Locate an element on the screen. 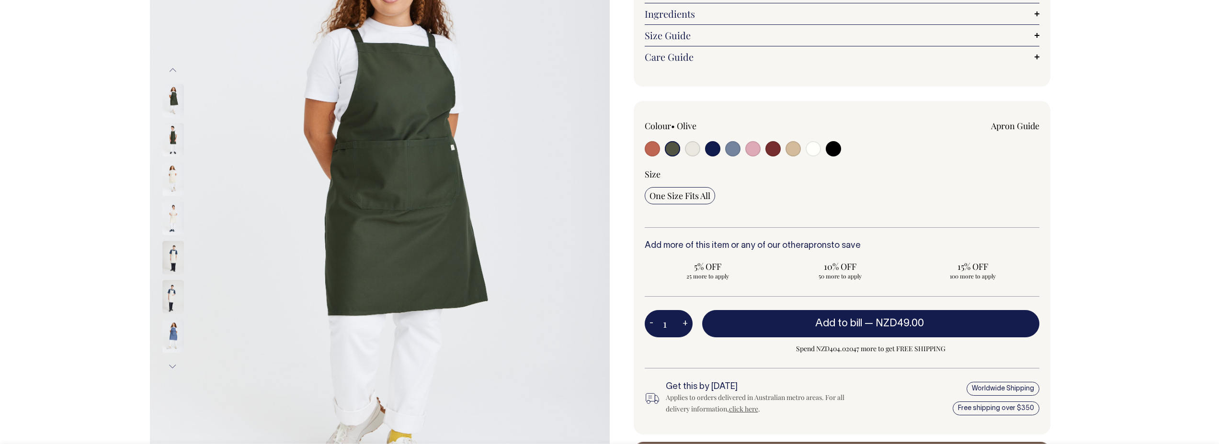  input: One Size Fits All is located at coordinates (680, 196).